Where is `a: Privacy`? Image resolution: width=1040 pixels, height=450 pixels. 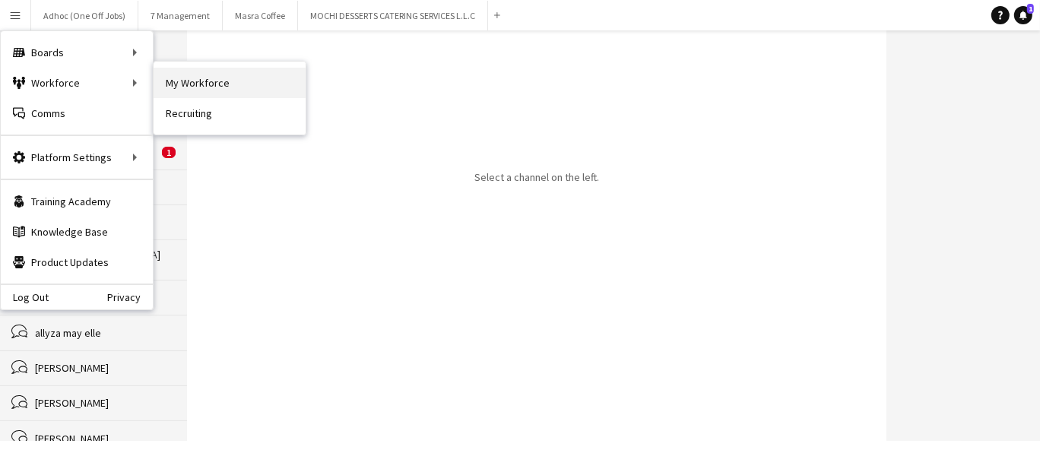
a: Privacy is located at coordinates (130, 297).